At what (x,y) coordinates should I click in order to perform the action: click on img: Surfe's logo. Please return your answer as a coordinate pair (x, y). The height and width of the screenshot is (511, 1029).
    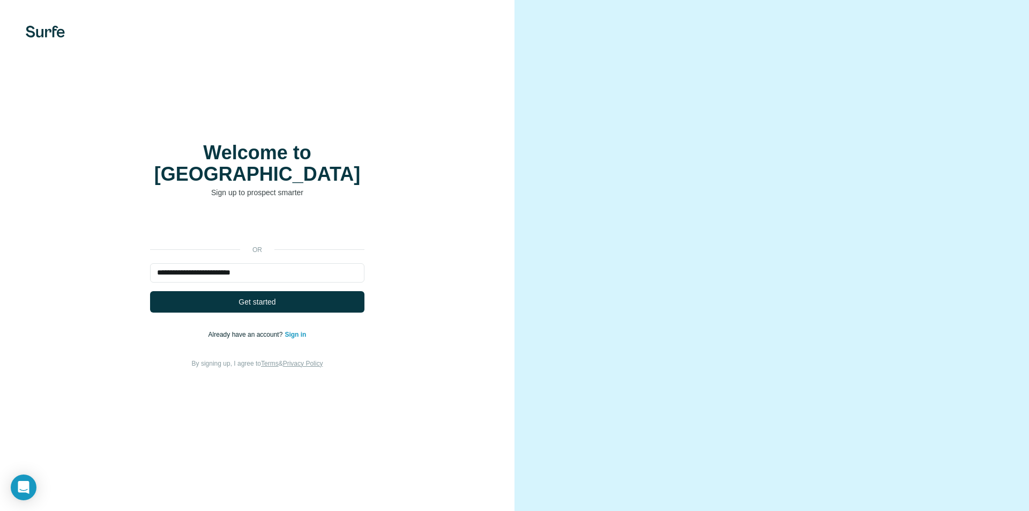
    Looking at the image, I should click on (45, 32).